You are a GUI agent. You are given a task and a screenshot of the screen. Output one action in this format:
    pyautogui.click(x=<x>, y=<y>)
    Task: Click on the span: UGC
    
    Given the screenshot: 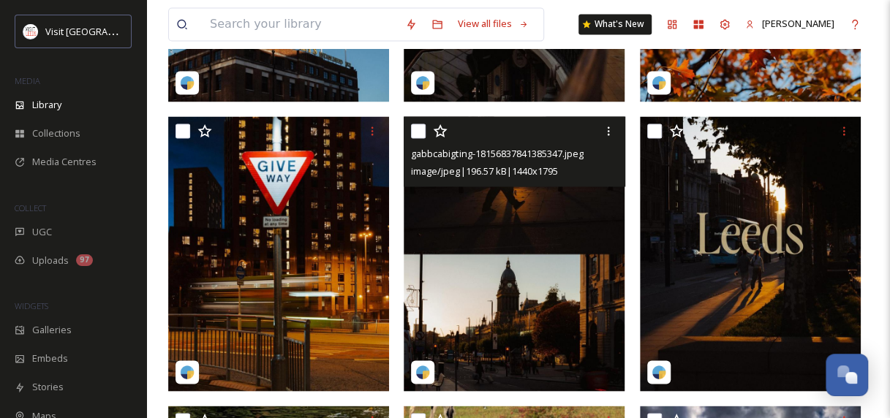 What is the action you would take?
    pyautogui.click(x=42, y=232)
    